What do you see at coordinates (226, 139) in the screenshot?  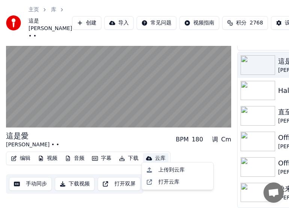 I see `div: Cm` at bounding box center [226, 139].